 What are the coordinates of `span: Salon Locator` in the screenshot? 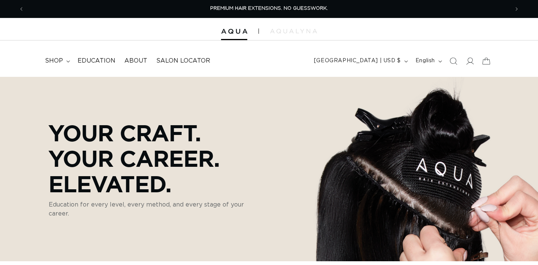 It's located at (183, 61).